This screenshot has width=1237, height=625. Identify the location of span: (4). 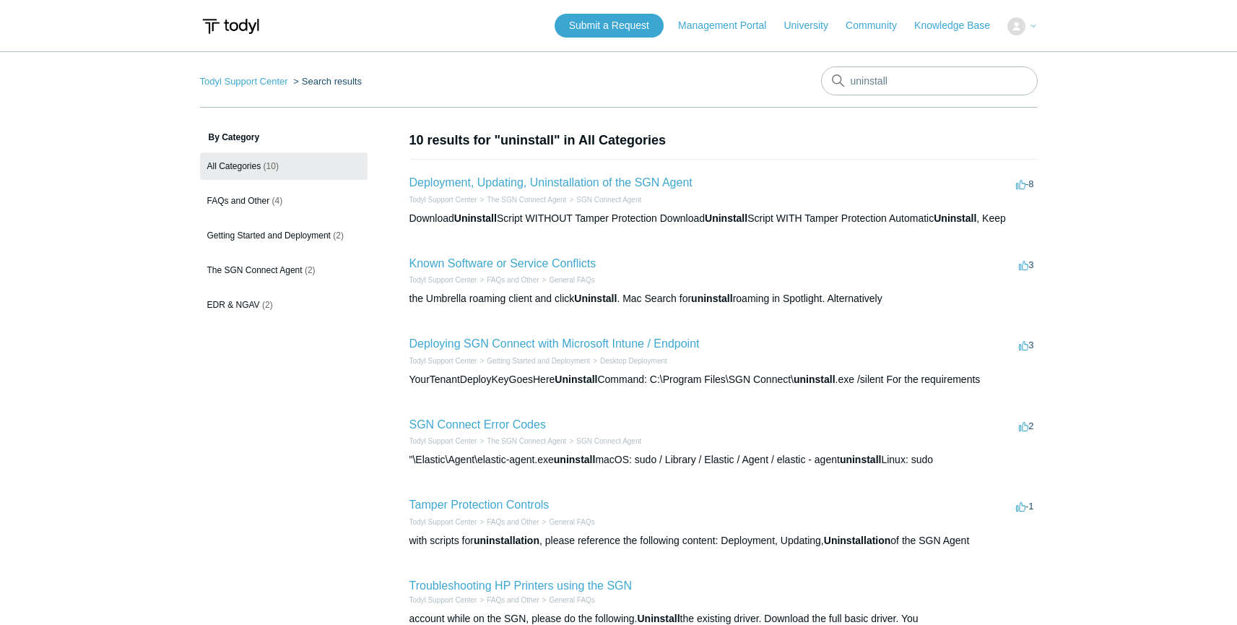
(277, 201).